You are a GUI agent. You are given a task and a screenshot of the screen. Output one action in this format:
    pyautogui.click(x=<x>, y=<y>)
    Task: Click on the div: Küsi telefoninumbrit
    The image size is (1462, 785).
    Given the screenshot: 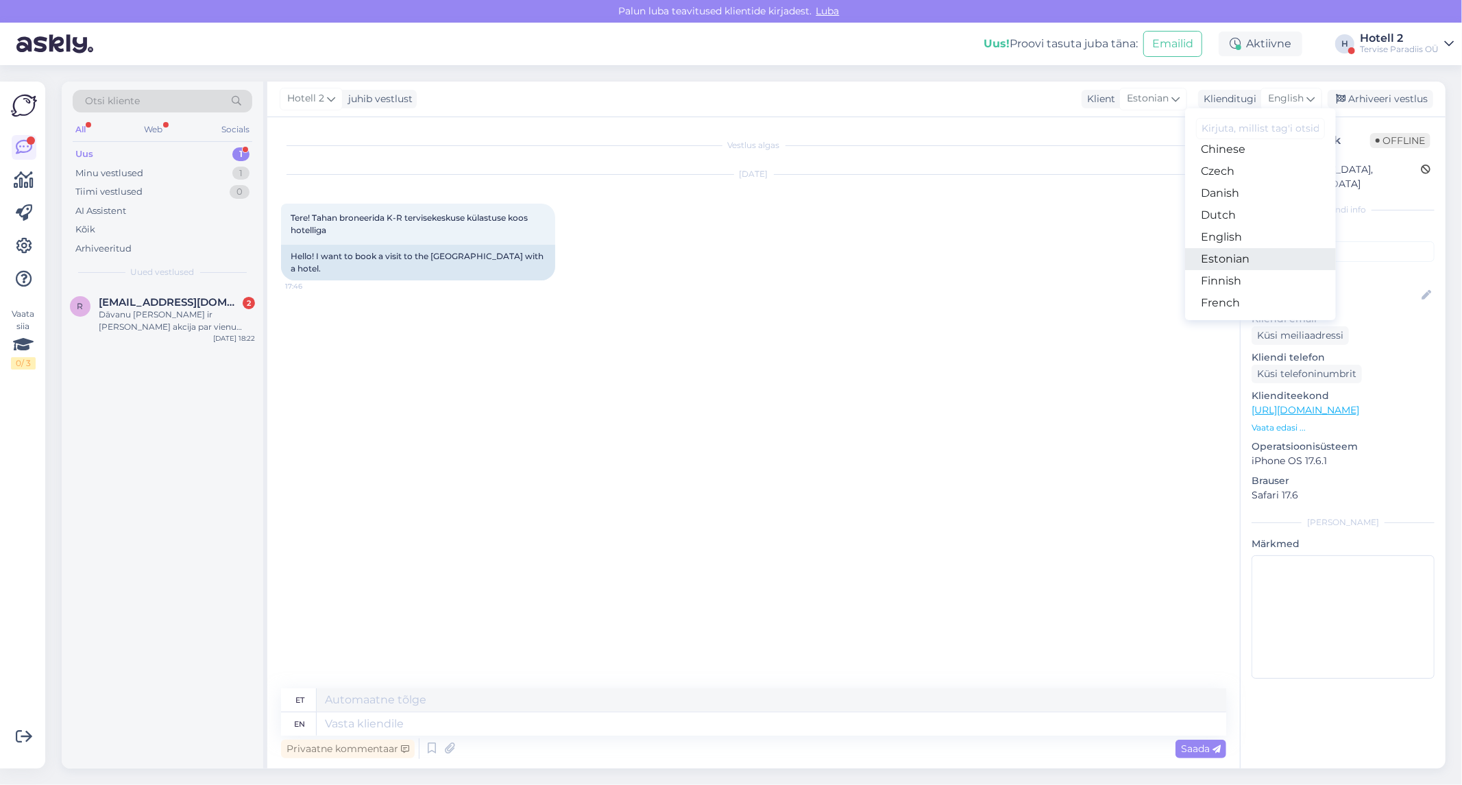 What is the action you would take?
    pyautogui.click(x=1306, y=374)
    